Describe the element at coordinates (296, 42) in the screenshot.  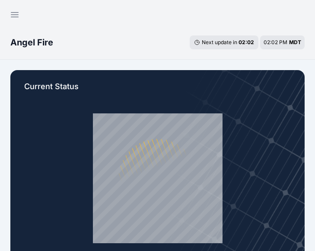
I see `span: MDT` at that location.